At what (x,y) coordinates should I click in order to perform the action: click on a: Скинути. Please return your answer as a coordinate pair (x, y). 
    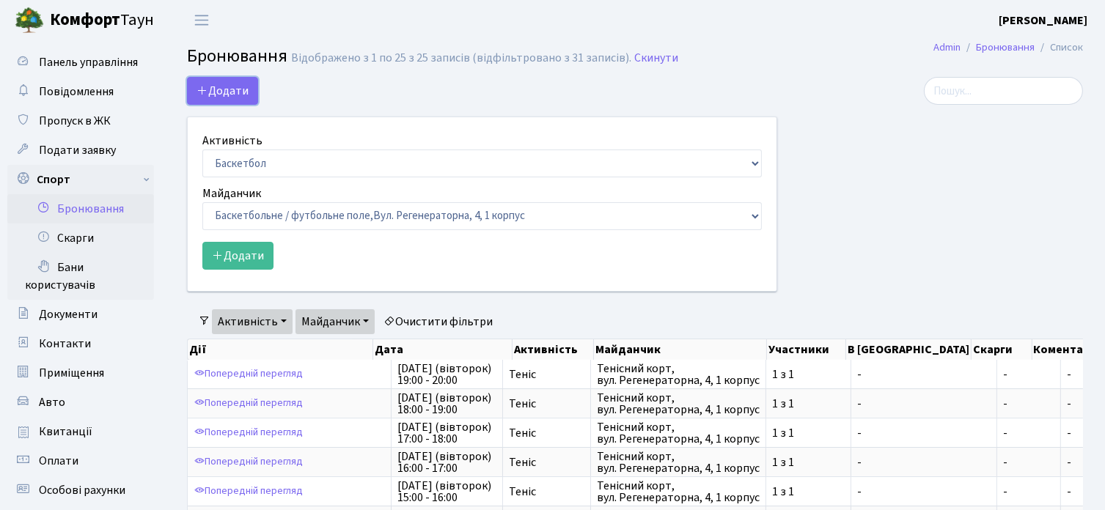
    Looking at the image, I should click on (656, 58).